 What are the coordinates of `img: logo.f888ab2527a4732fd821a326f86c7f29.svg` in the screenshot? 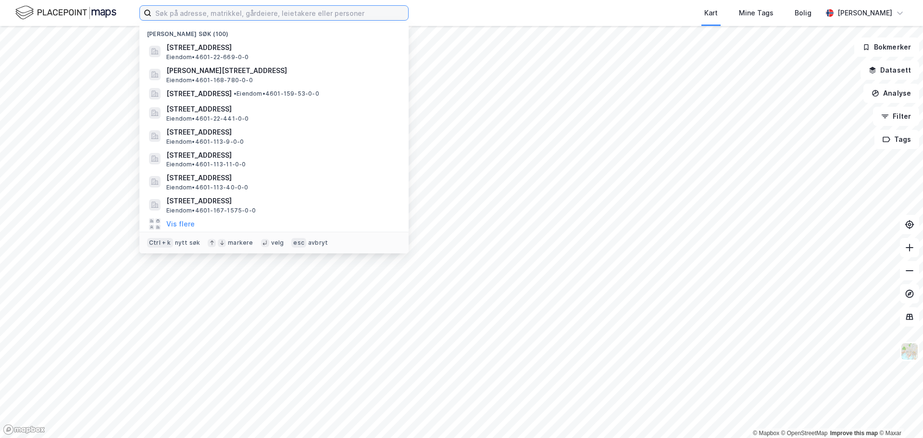 It's located at (66, 13).